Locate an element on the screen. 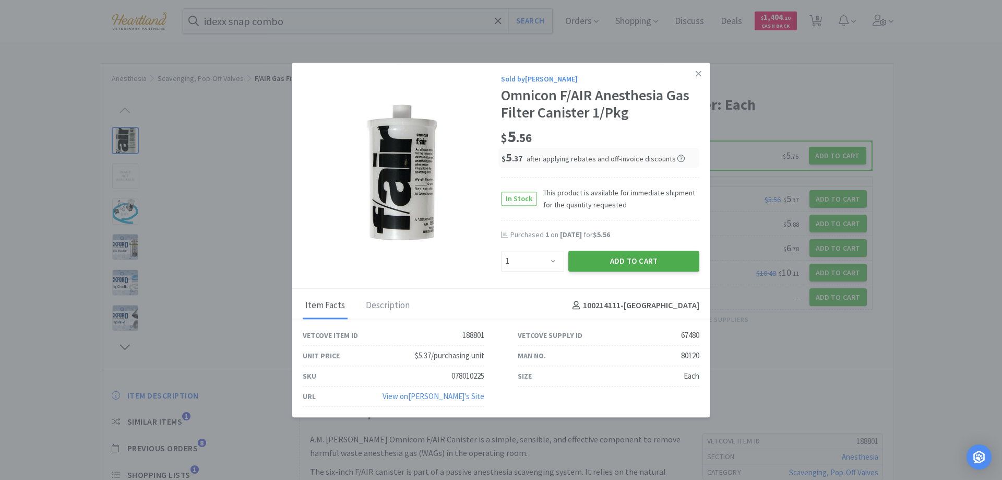  div: Omnicon F/AIR Anesthesia Gas Filter Canister 1/Pkg is located at coordinates (600, 104).